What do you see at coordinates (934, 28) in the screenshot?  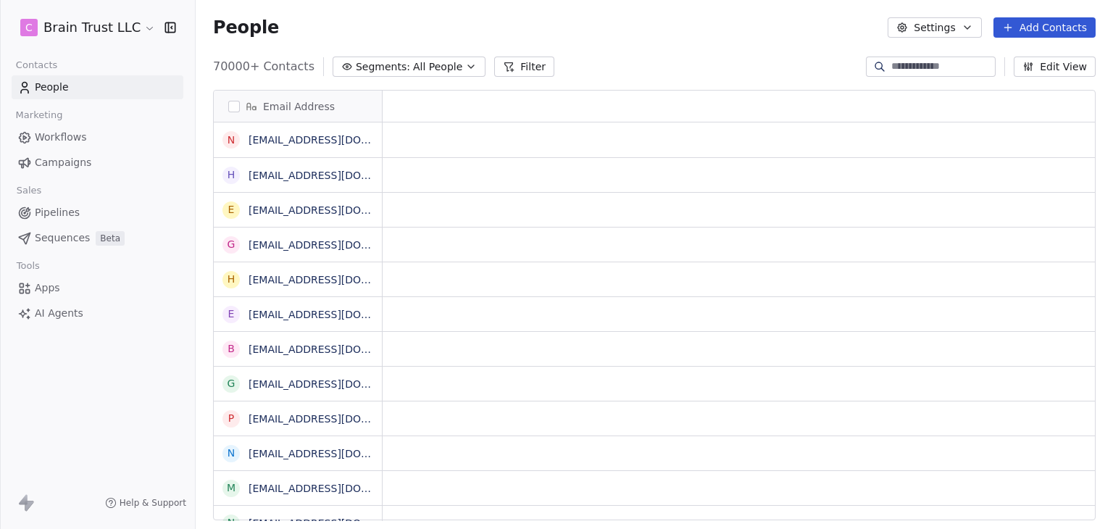 I see `button: Settings` at bounding box center [934, 28].